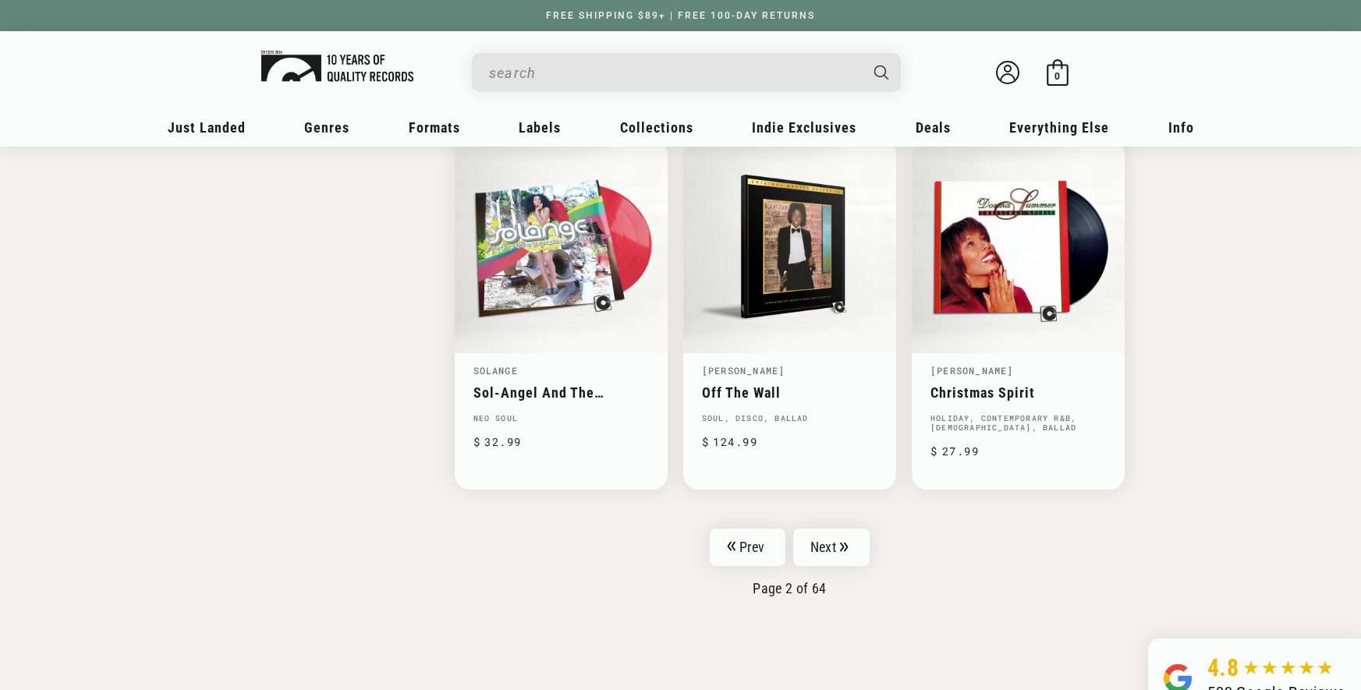  I want to click on span: Formats, so click(435, 127).